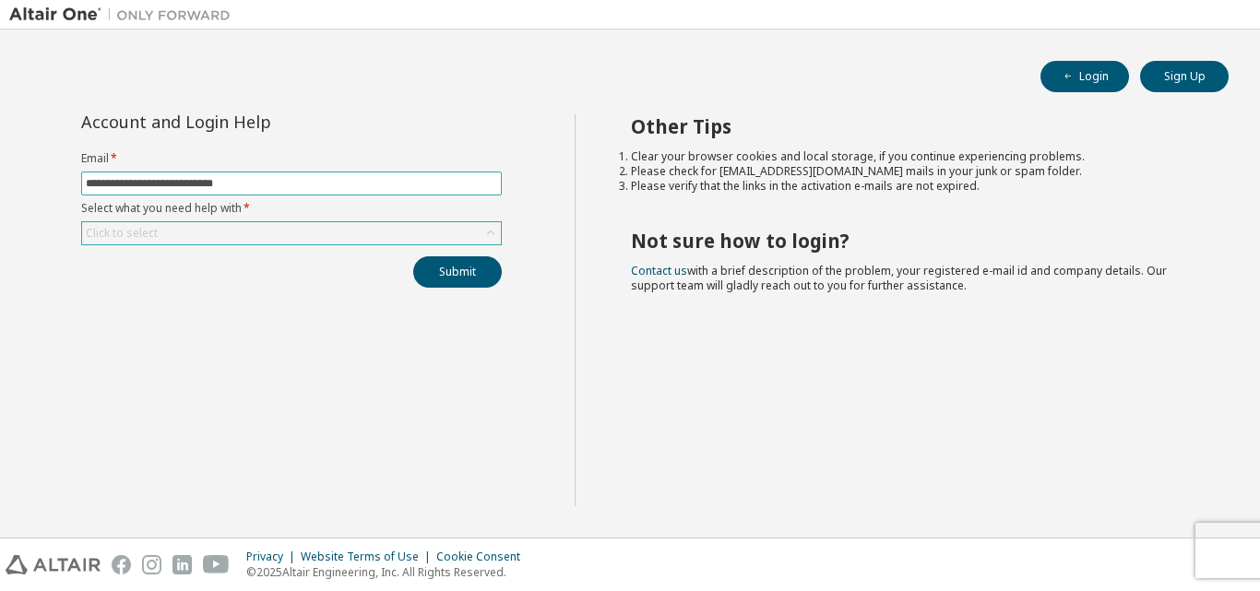 This screenshot has width=1260, height=591. I want to click on div: Website Terms of Use, so click(368, 557).